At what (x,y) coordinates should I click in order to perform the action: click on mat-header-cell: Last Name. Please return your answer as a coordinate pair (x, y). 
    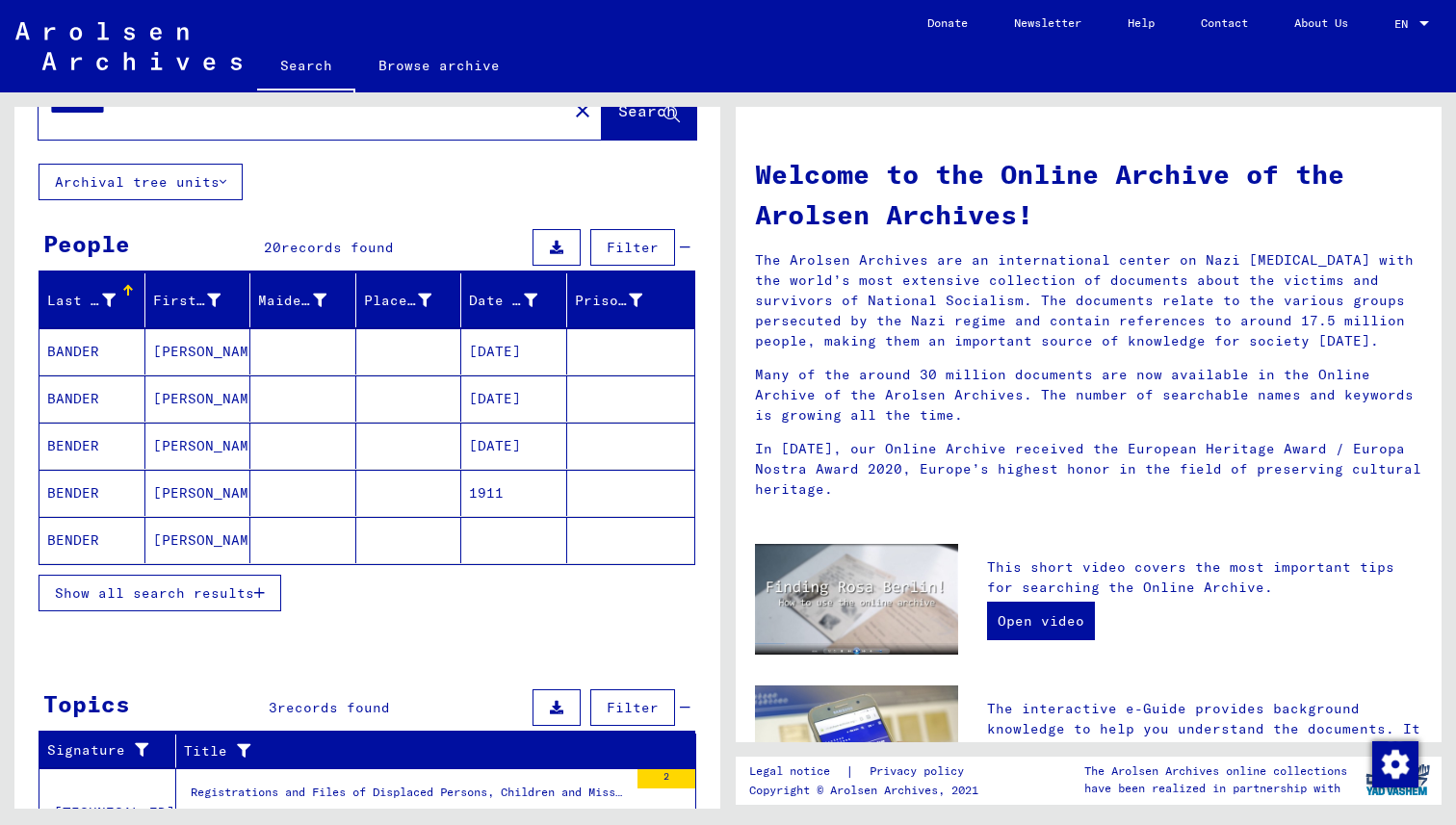
    Looking at the image, I should click on (93, 300).